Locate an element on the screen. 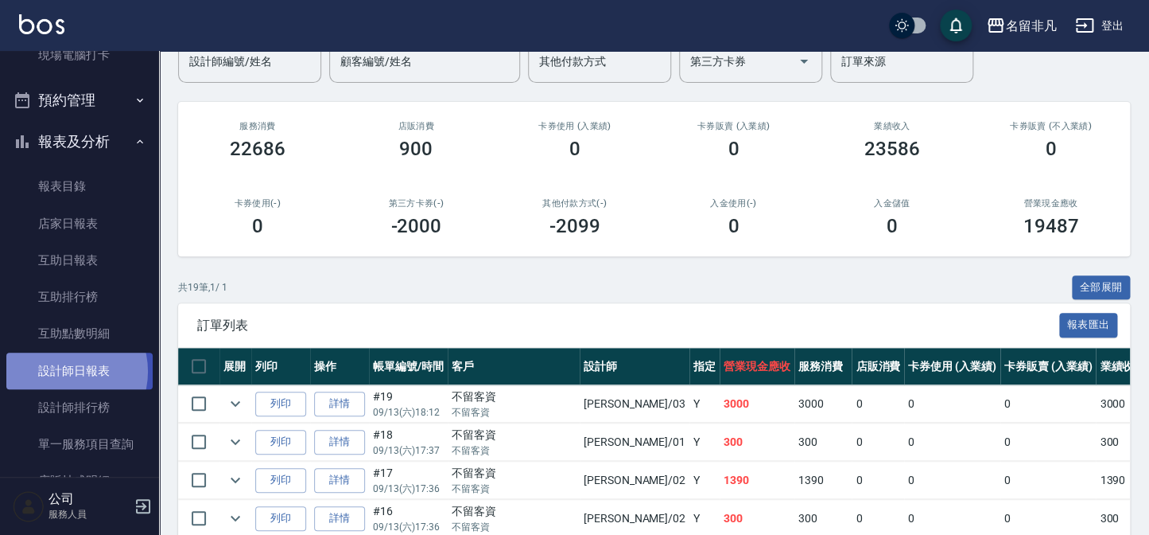 This screenshot has width=1149, height=535. th: 卡券使用 (入業績) is located at coordinates (952, 366).